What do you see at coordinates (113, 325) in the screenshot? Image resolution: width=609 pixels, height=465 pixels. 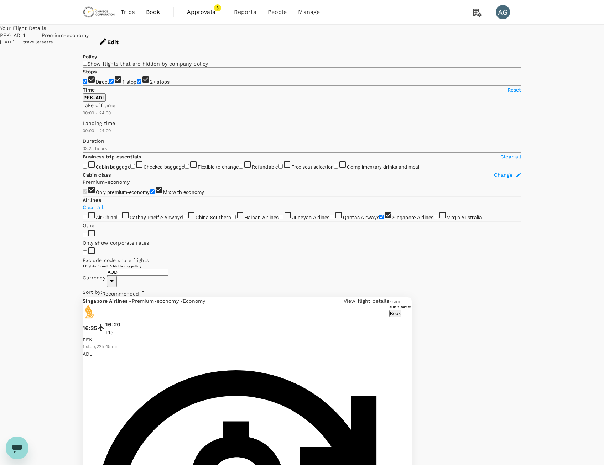 I see `p: 16:20` at bounding box center [113, 325].